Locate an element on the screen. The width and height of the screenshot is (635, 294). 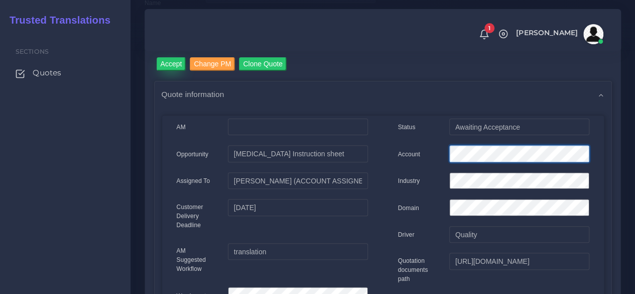
label: Domain is located at coordinates (409, 208).